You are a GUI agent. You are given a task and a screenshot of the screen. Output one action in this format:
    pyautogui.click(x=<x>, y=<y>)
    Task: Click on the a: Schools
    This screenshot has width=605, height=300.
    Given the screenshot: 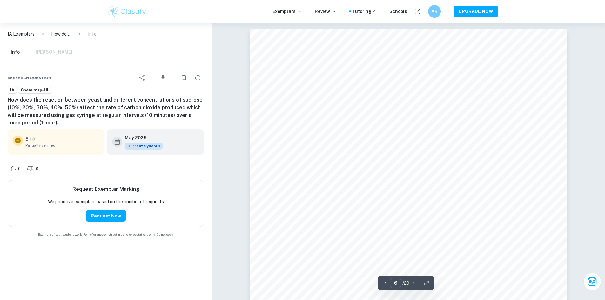 What is the action you would take?
    pyautogui.click(x=398, y=11)
    